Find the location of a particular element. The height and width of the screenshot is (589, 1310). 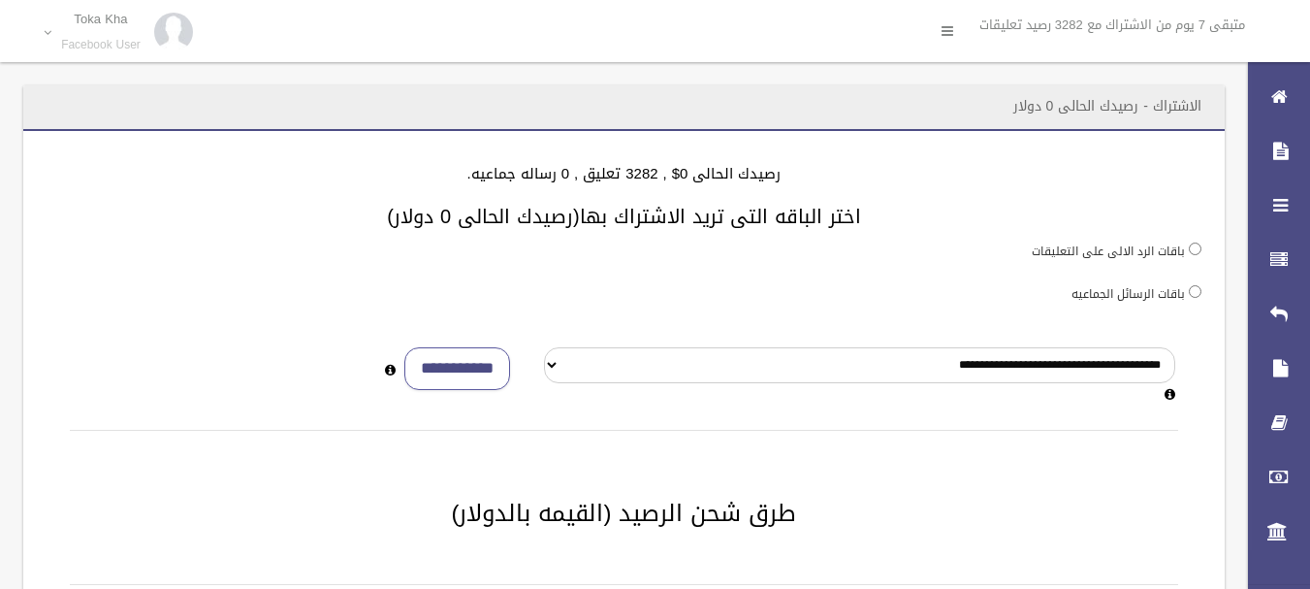

h4: رصيدك الحالى 0$ , 3282 تعليق , 0 رساله جماعيه. is located at coordinates (624, 174).